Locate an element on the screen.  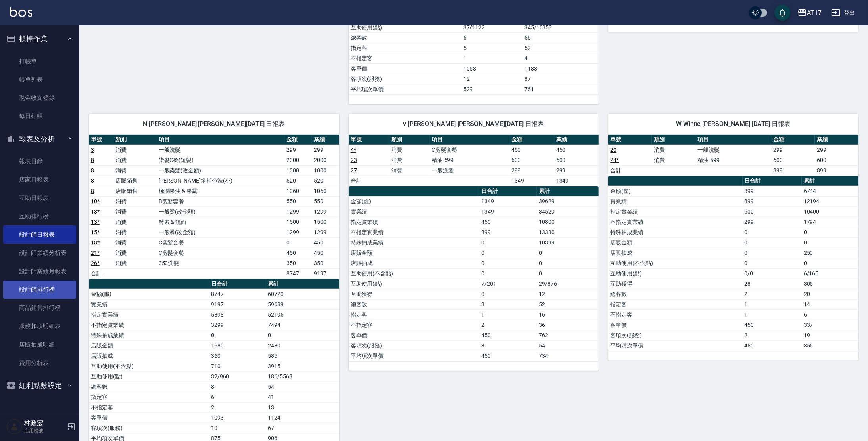
td: 41 is located at coordinates (302, 397).